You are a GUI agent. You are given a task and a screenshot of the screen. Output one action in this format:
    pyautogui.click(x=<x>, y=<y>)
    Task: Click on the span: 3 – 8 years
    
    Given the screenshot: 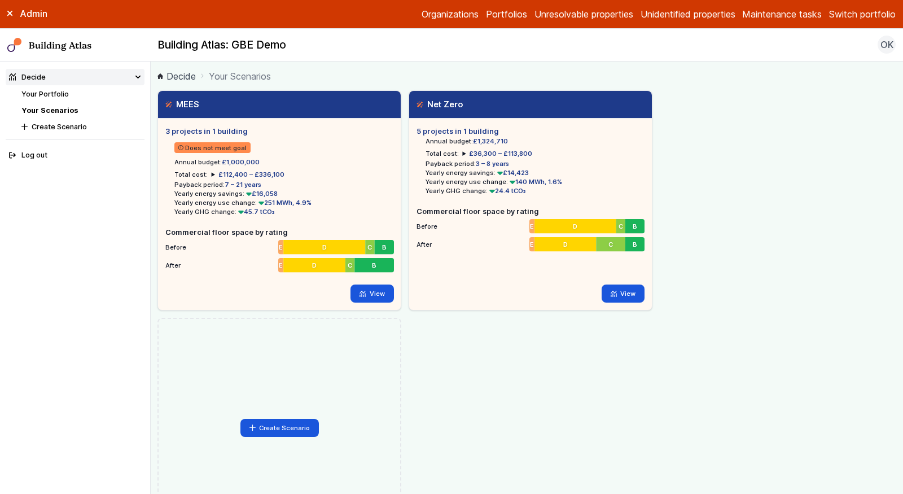 What is the action you would take?
    pyautogui.click(x=492, y=164)
    